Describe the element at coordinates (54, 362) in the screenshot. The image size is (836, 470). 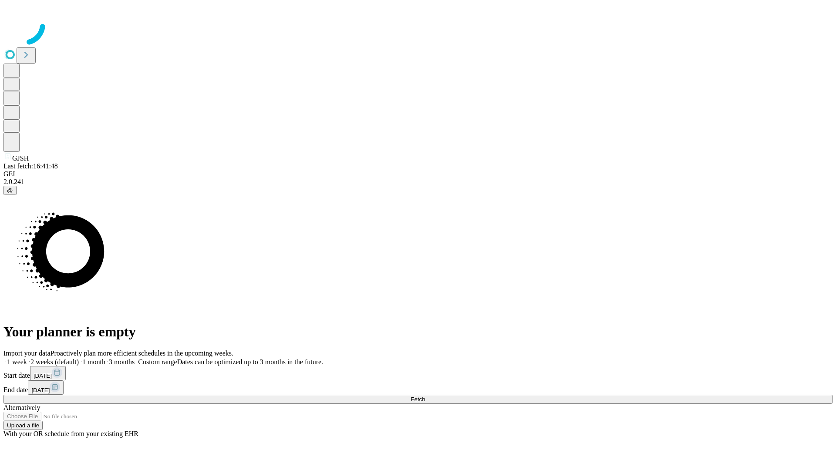
I see `span: 2 weeks (default)` at that location.